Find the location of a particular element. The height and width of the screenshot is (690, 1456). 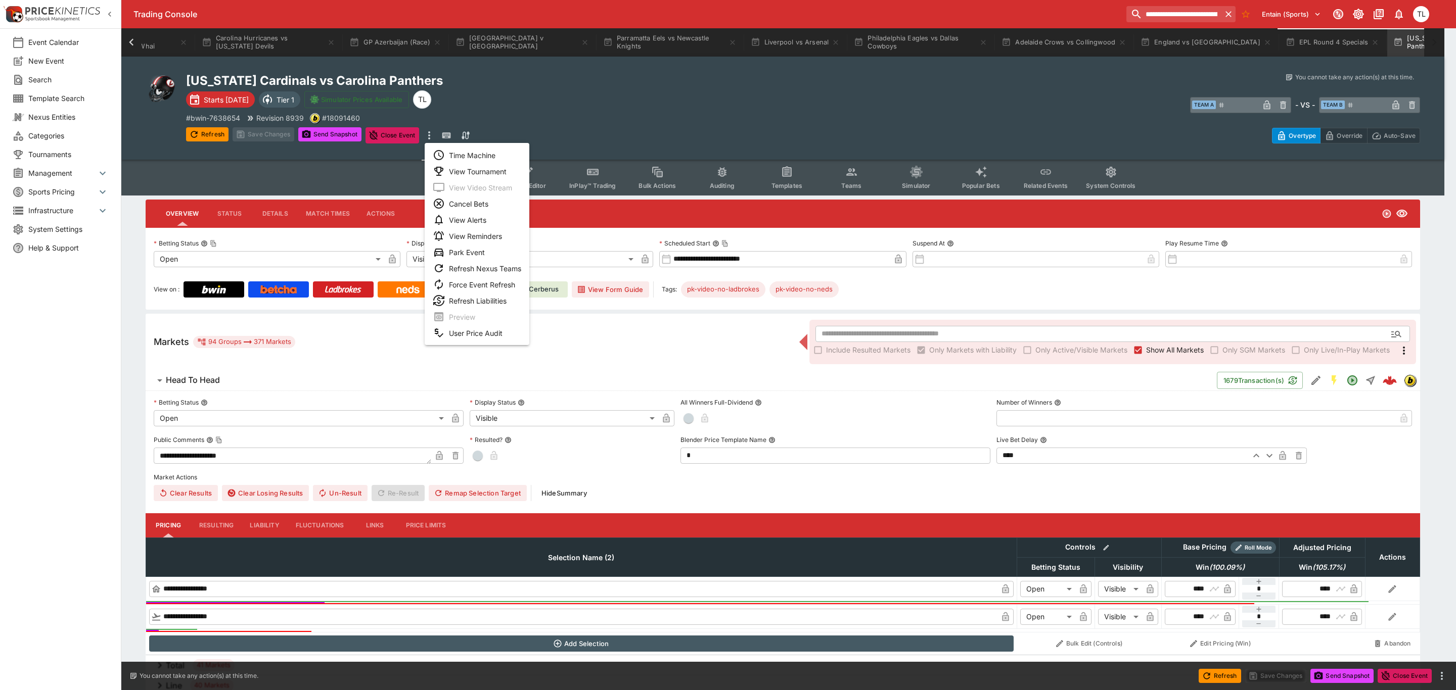

li: User Price Audit is located at coordinates (477, 333).